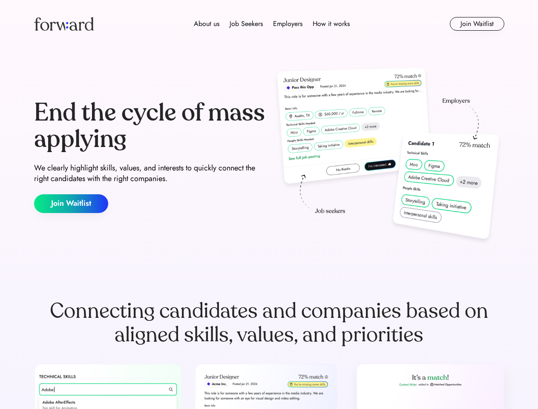  I want to click on img: Forward logo, so click(64, 24).